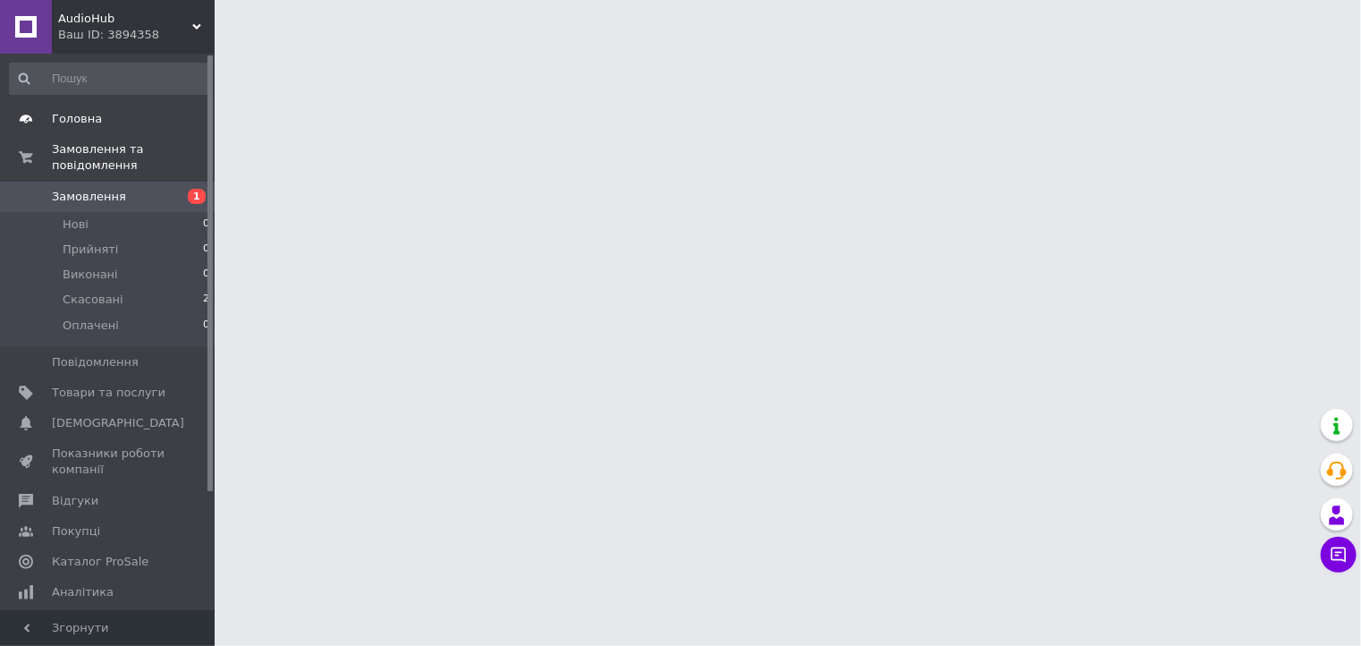 Image resolution: width=1361 pixels, height=646 pixels. What do you see at coordinates (76, 531) in the screenshot?
I see `span: Покупці` at bounding box center [76, 531].